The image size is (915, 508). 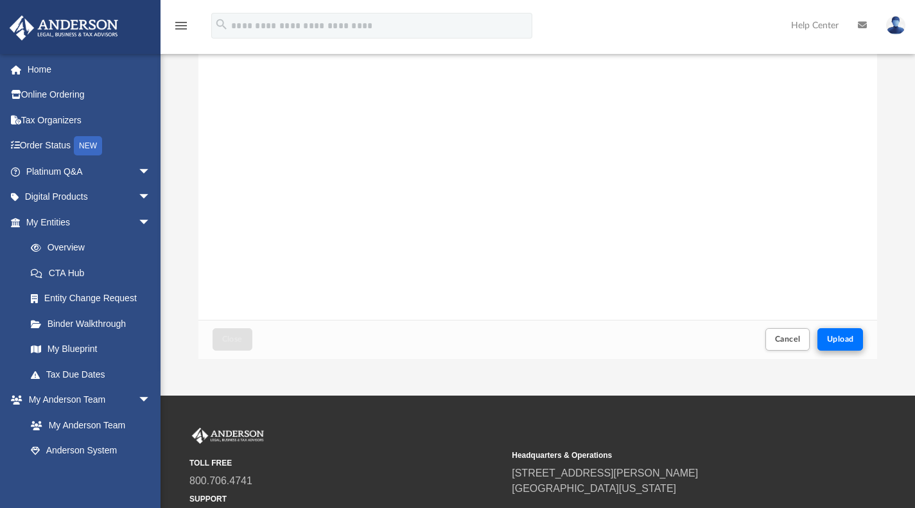 What do you see at coordinates (89, 120) in the screenshot?
I see `a: Tax Organizers` at bounding box center [89, 120].